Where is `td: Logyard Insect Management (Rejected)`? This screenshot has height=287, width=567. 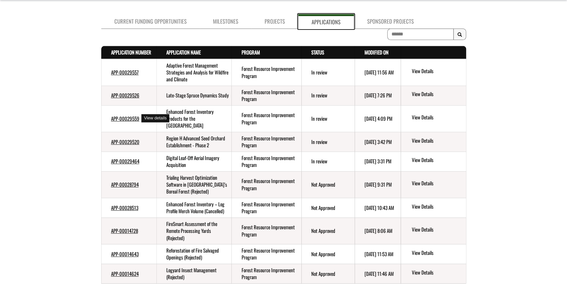 td: Logyard Insect Management (Rejected) is located at coordinates (194, 274).